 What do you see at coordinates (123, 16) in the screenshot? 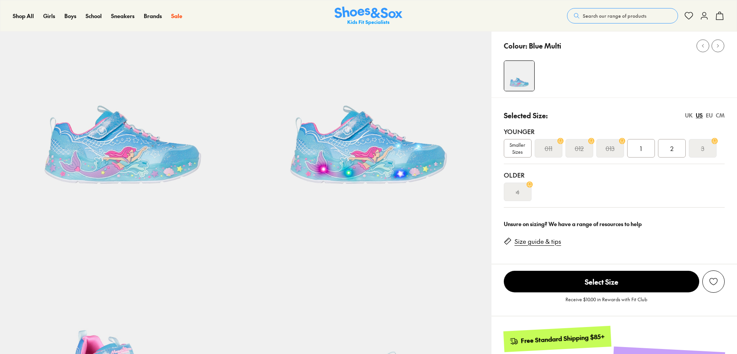
I see `span: Sneakers` at bounding box center [123, 16].